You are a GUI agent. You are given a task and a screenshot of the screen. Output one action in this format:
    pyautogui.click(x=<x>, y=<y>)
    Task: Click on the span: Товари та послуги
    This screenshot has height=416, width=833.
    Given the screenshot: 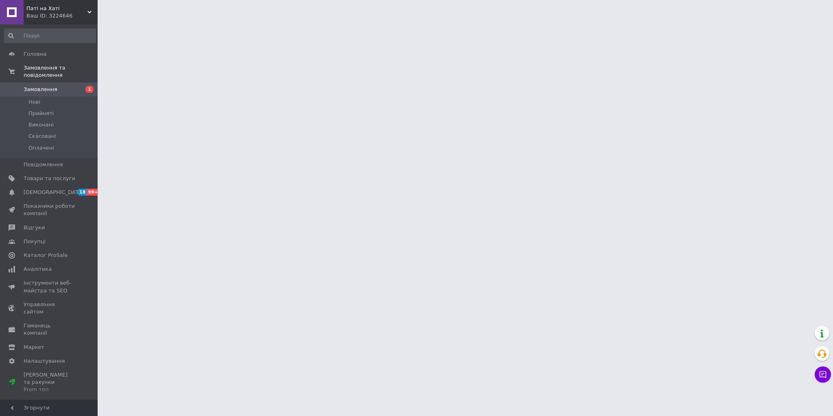 What is the action you would take?
    pyautogui.click(x=49, y=179)
    